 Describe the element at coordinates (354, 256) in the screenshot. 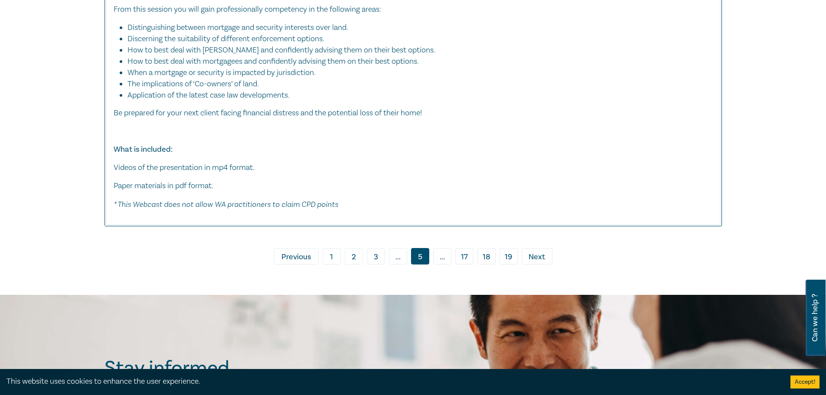

I see `a: 2` at that location.